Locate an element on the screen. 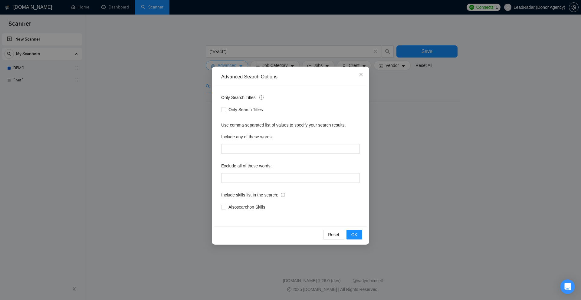  span: Also search on Skills is located at coordinates (246, 207).